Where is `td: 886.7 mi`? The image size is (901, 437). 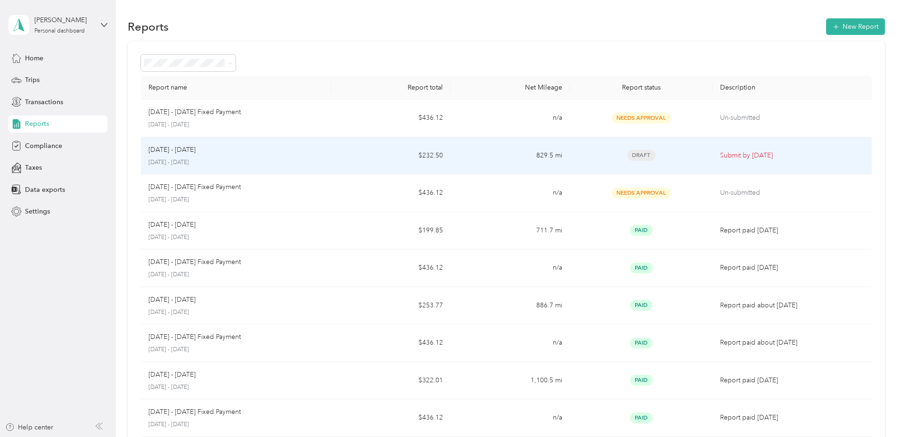 td: 886.7 mi is located at coordinates (510, 306).